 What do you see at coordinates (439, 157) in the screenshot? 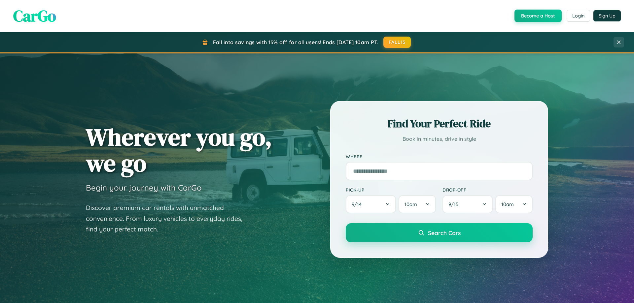
I see `label: Where` at bounding box center [439, 157].